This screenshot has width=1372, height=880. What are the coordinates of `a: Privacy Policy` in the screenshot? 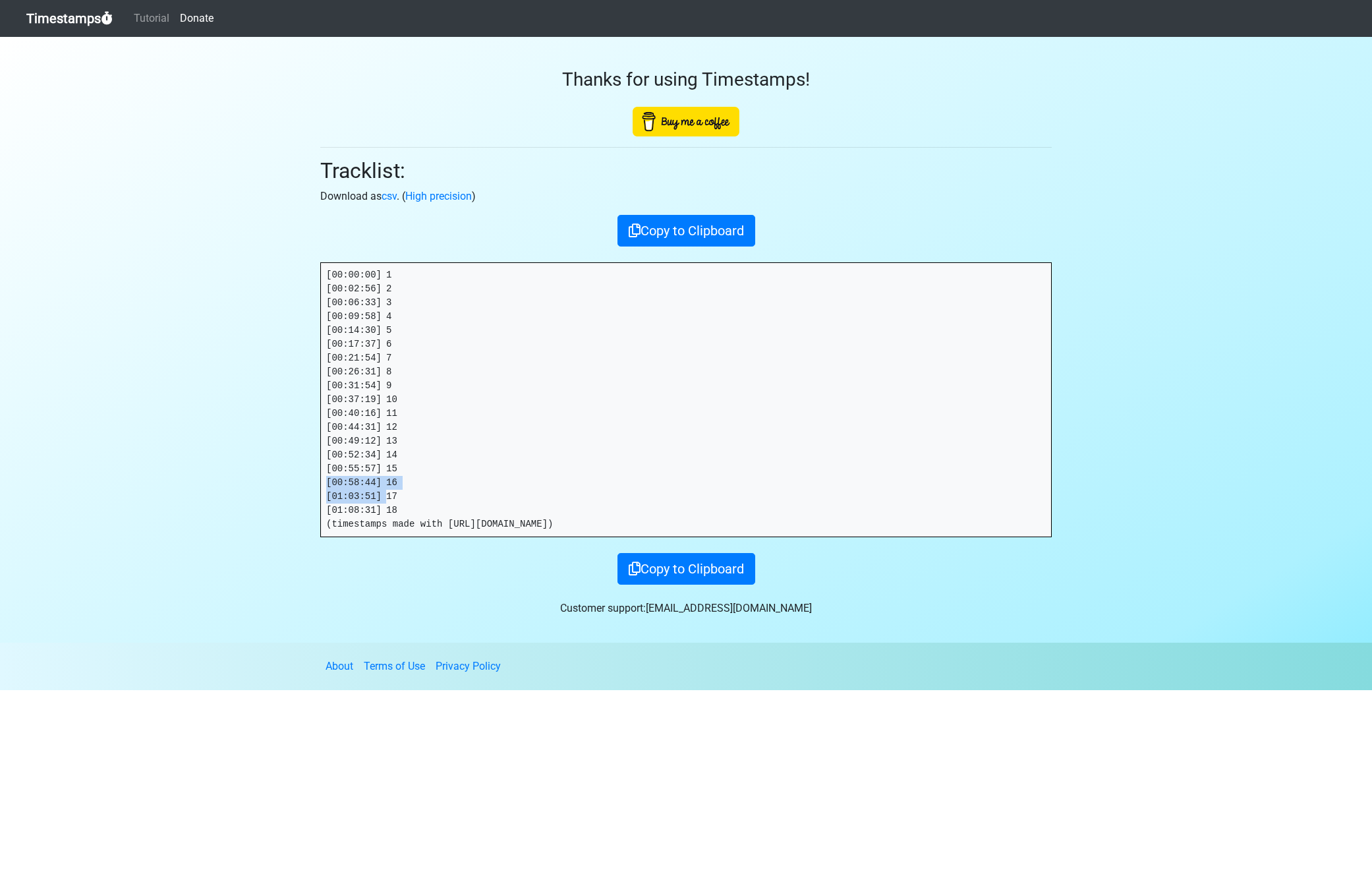 It's located at (468, 666).